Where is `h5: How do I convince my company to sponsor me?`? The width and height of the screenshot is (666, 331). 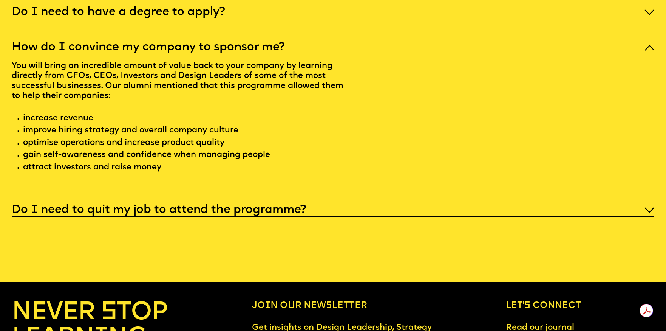
h5: How do I convince my company to sponsor me? is located at coordinates (148, 48).